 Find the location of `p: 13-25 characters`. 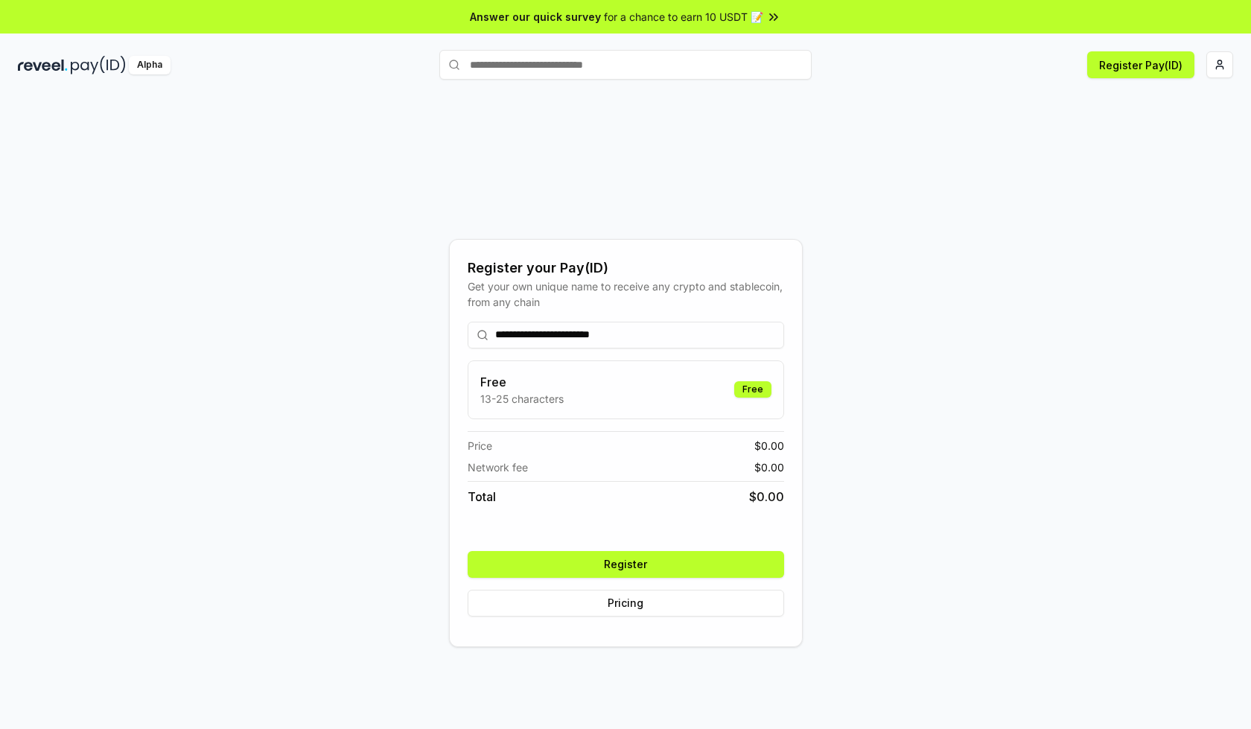

p: 13-25 characters is located at coordinates (522, 398).